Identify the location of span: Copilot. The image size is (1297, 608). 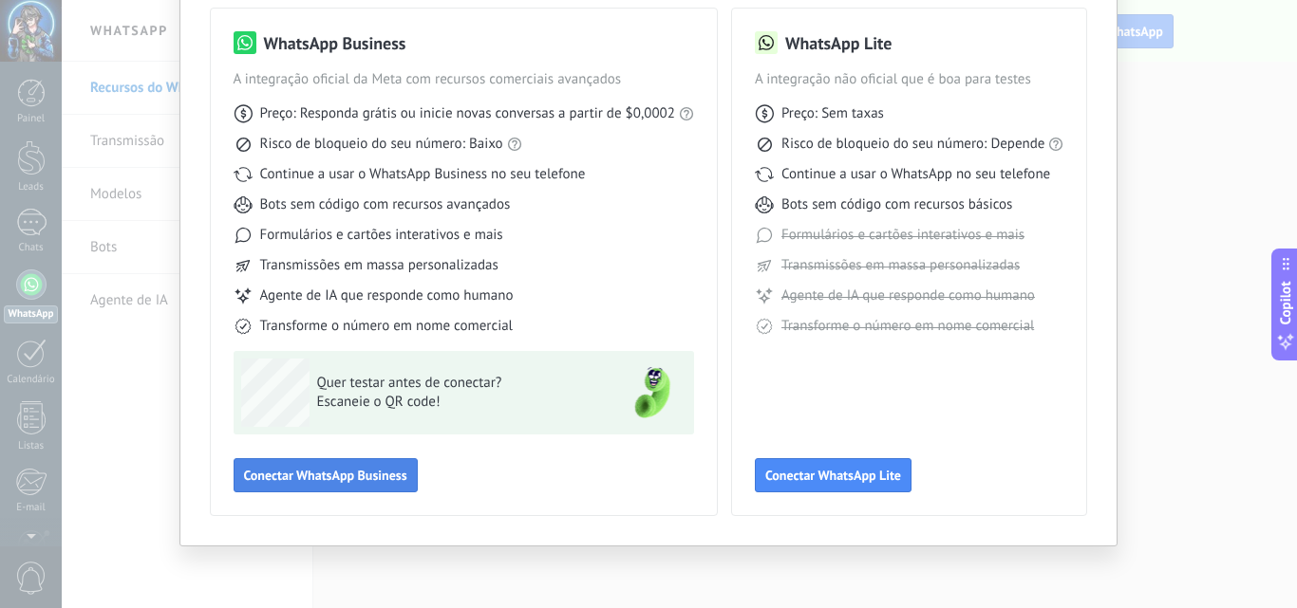
(1285, 303).